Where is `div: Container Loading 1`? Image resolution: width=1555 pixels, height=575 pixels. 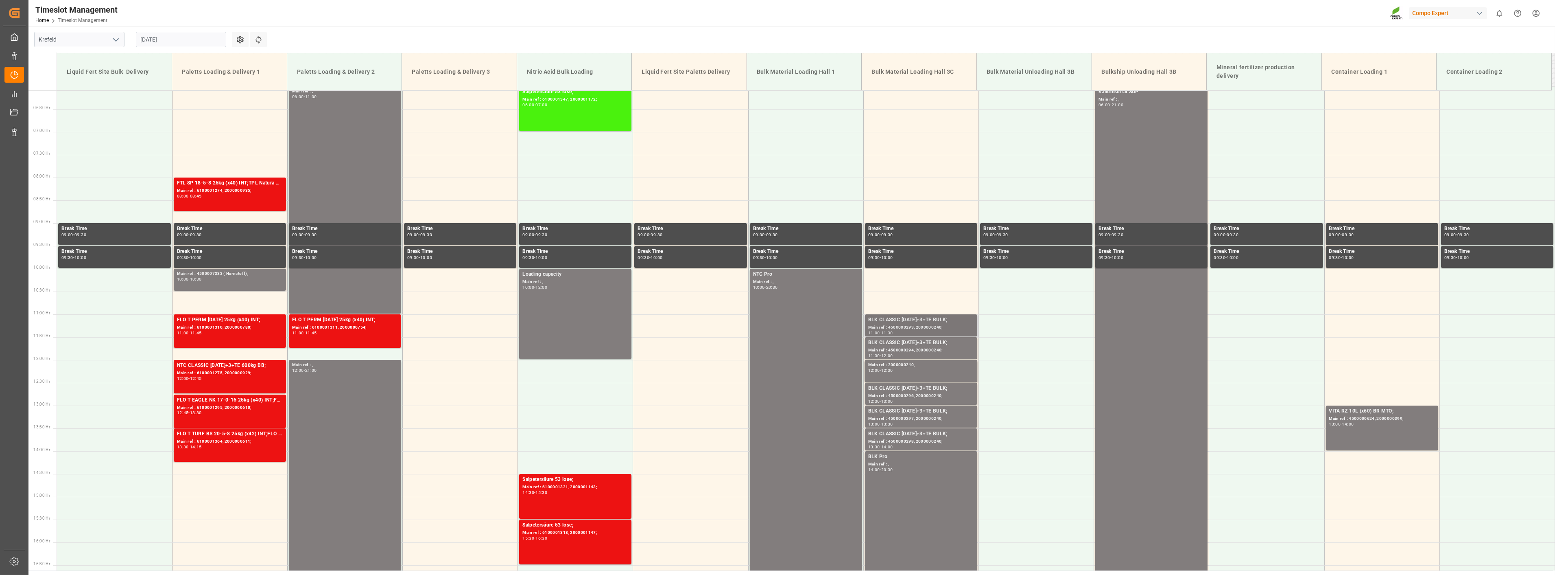 div: Container Loading 1 is located at coordinates (1380, 72).